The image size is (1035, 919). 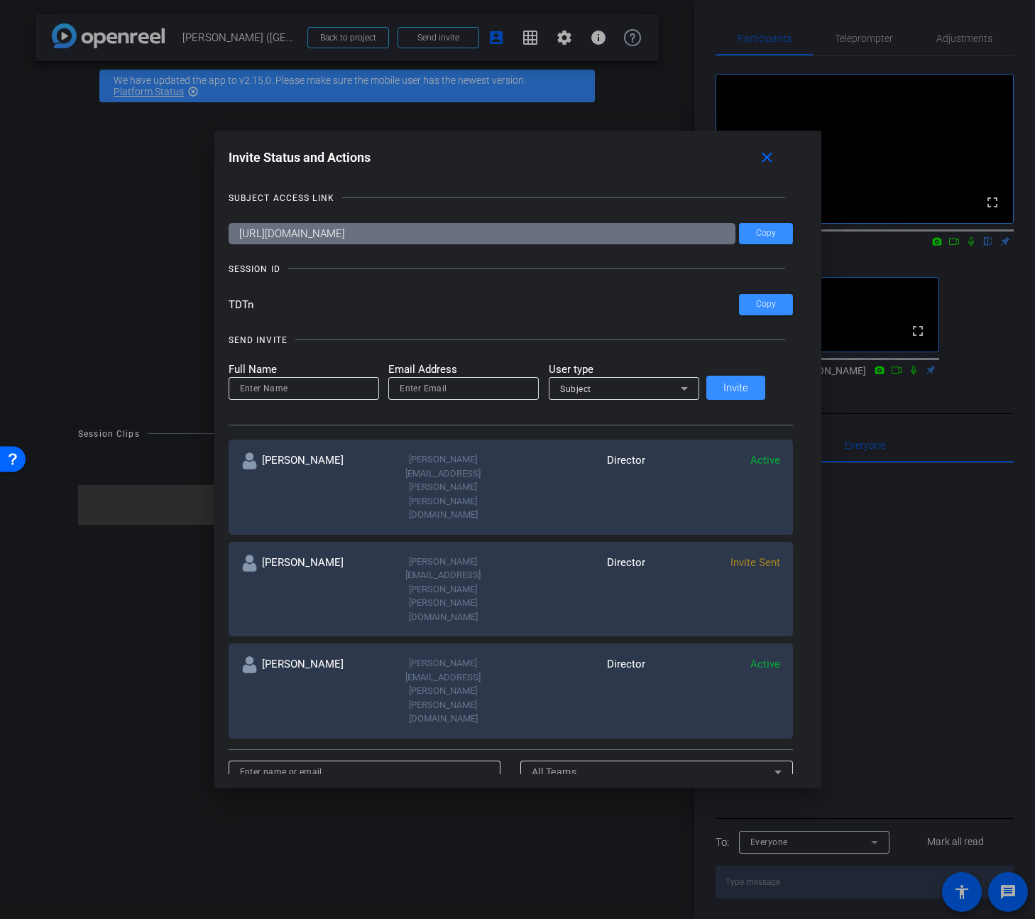 I want to click on input: Enter Name, so click(x=304, y=388).